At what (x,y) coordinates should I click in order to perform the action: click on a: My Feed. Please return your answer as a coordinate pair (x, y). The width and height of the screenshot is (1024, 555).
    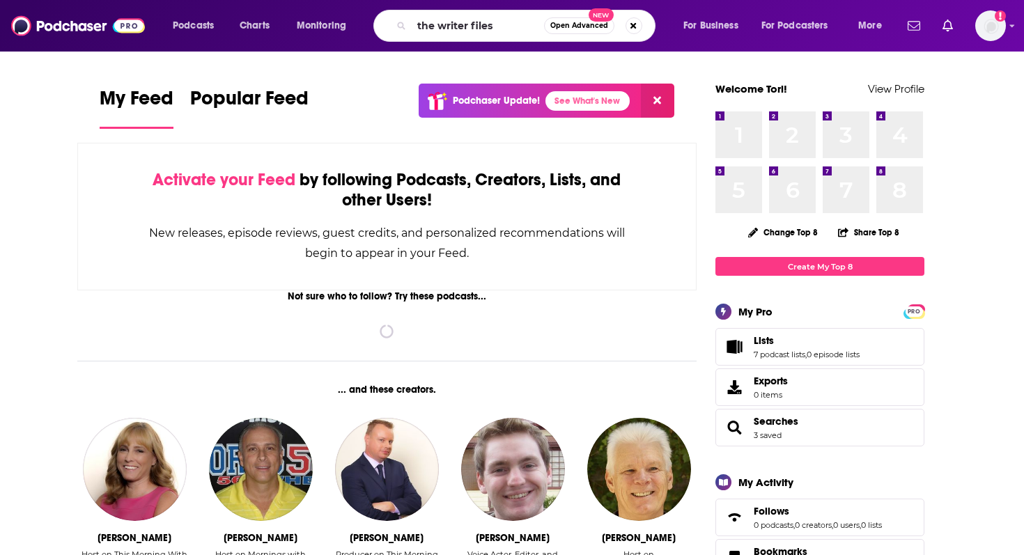
    Looking at the image, I should click on (136, 107).